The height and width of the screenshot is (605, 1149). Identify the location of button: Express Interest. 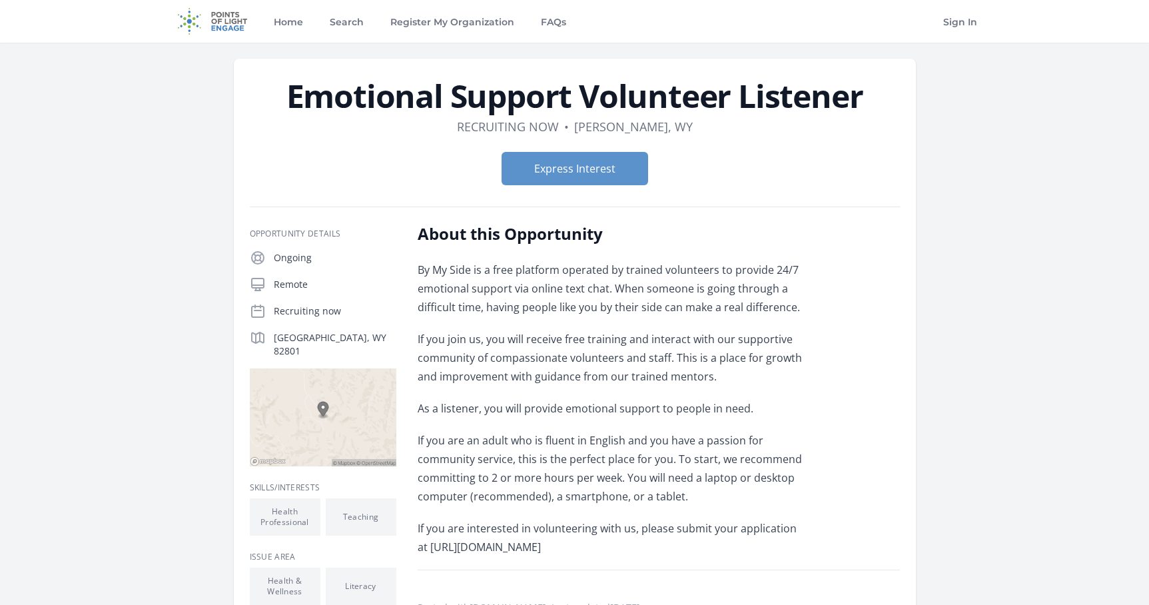
(575, 169).